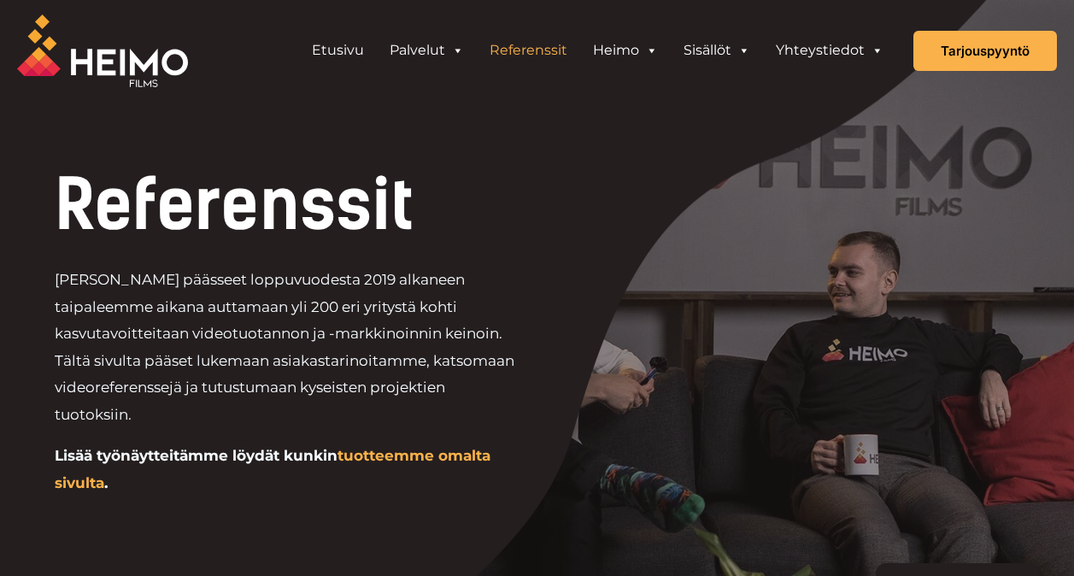 Image resolution: width=1074 pixels, height=576 pixels. I want to click on h1: Referenssit, so click(346, 205).